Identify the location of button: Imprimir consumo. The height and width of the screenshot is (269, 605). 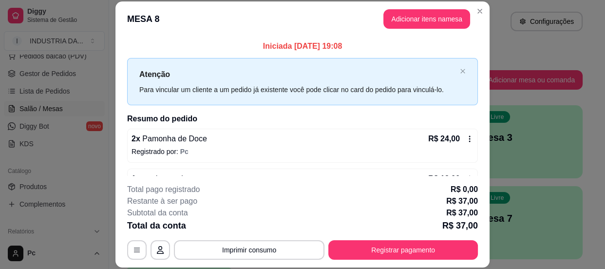
(249, 250).